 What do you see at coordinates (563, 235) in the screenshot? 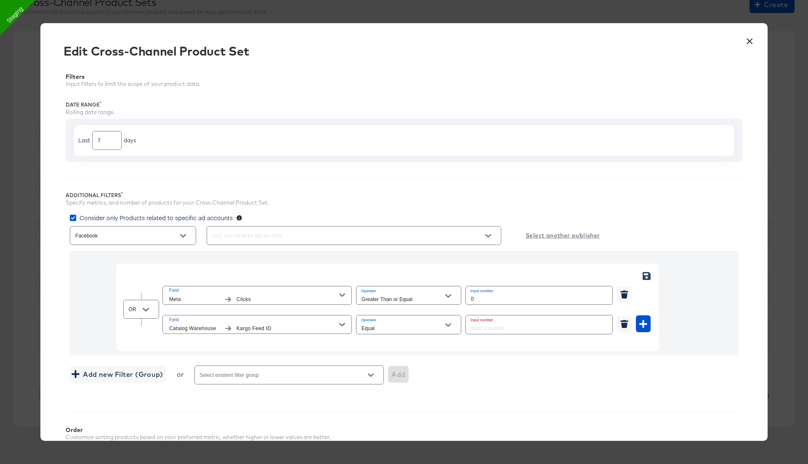
I see `u: Select another publisher` at bounding box center [563, 235].